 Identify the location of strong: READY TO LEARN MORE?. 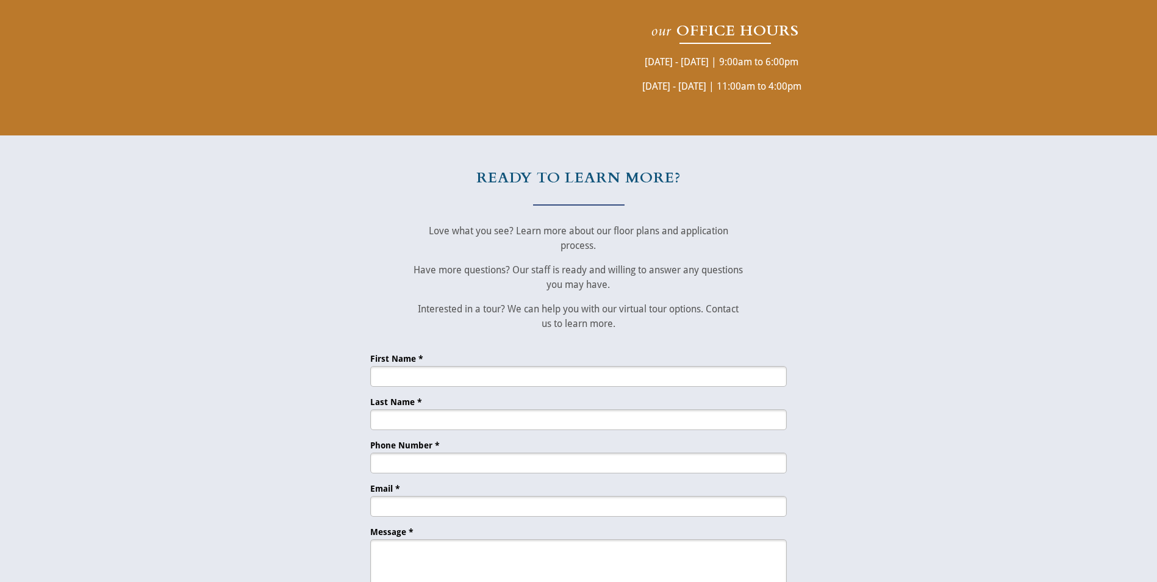
(578, 178).